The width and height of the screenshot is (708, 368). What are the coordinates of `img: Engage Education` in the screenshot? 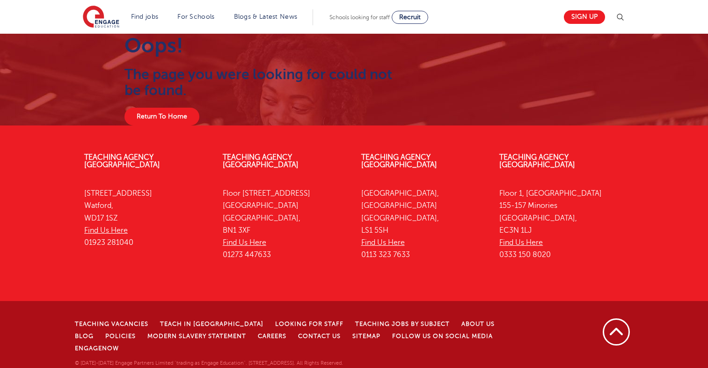 It's located at (101, 17).